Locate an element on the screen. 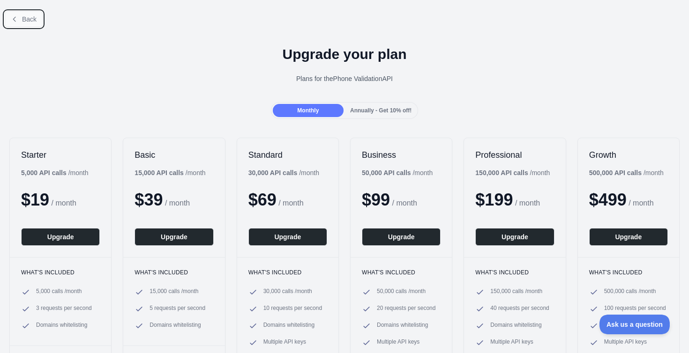 This screenshot has height=353, width=689. h2: Professional is located at coordinates (514, 155).